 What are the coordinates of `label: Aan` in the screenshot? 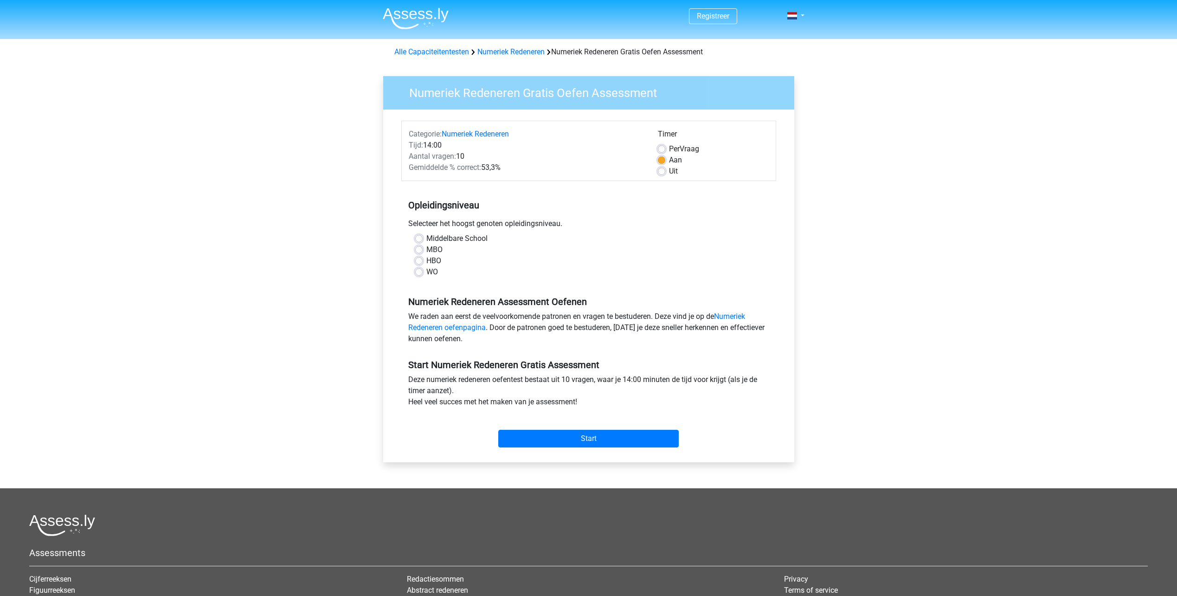 It's located at (676, 160).